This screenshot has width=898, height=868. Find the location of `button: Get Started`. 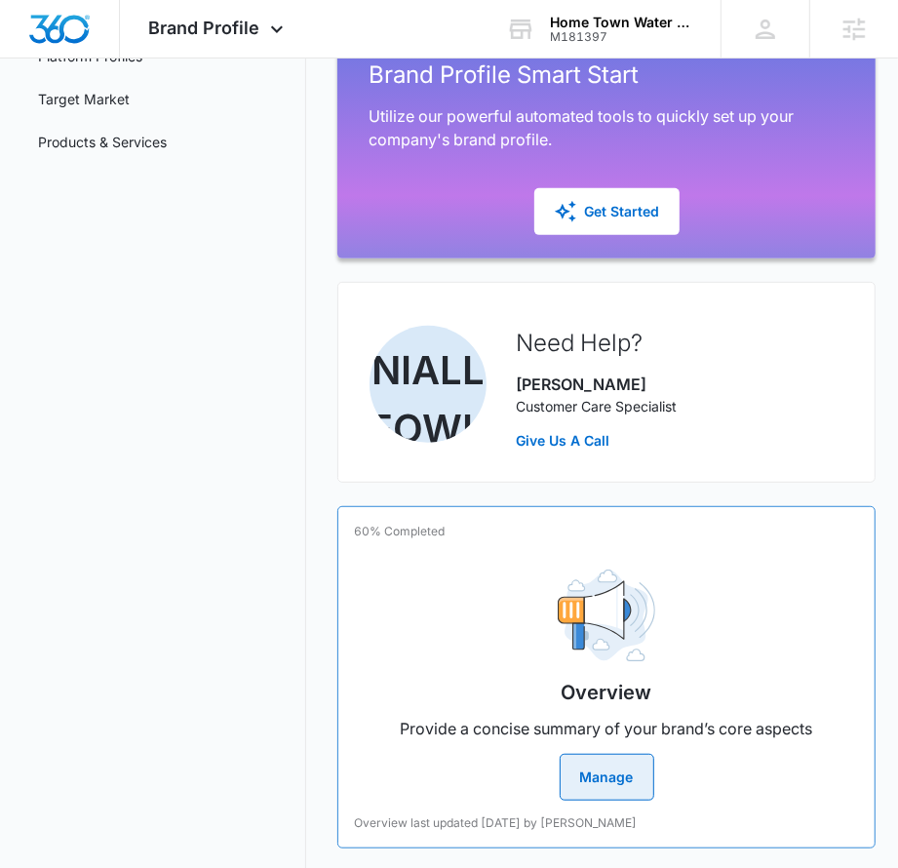

button: Get Started is located at coordinates (606, 212).